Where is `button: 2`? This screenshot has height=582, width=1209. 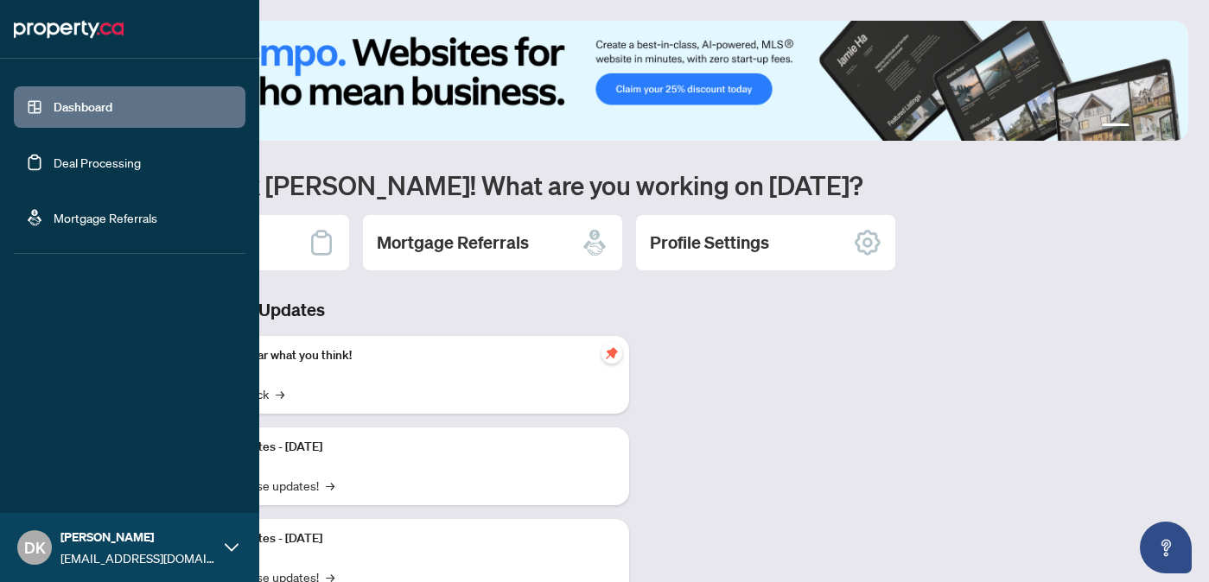
button: 2 is located at coordinates (1139, 127).